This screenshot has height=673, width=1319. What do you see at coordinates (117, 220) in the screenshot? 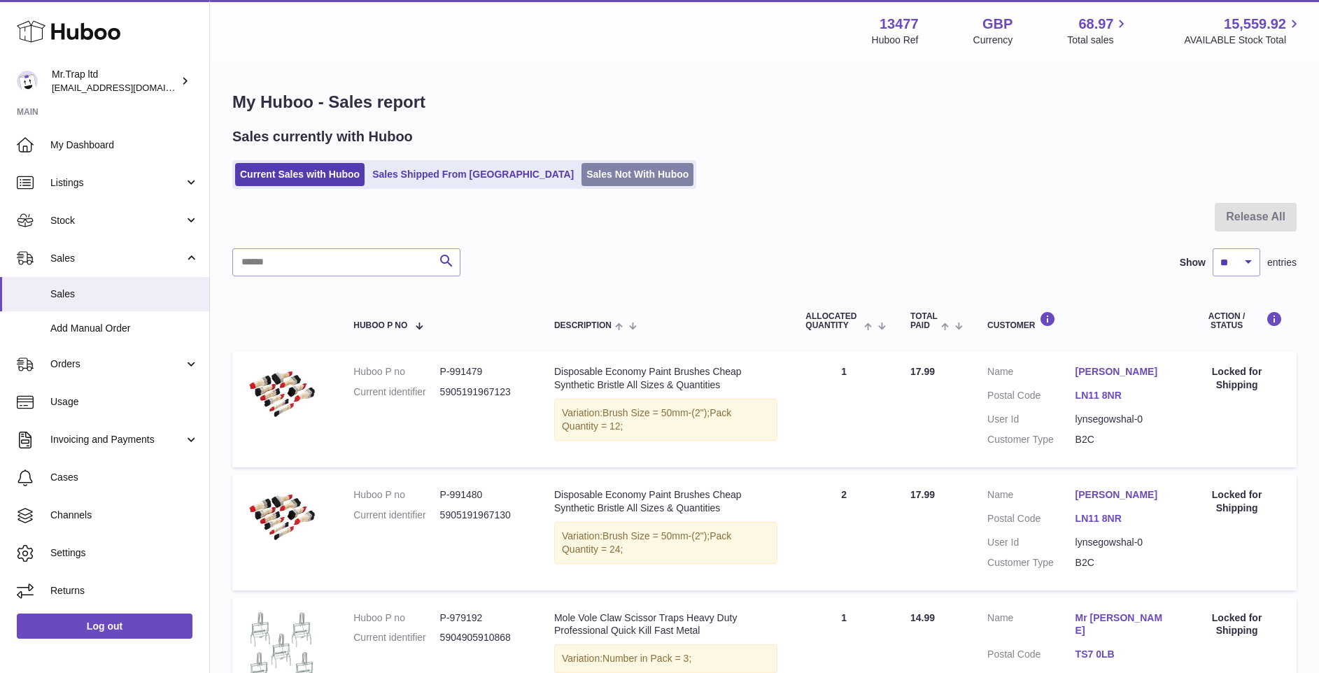
I see `span: Stock` at bounding box center [117, 220].